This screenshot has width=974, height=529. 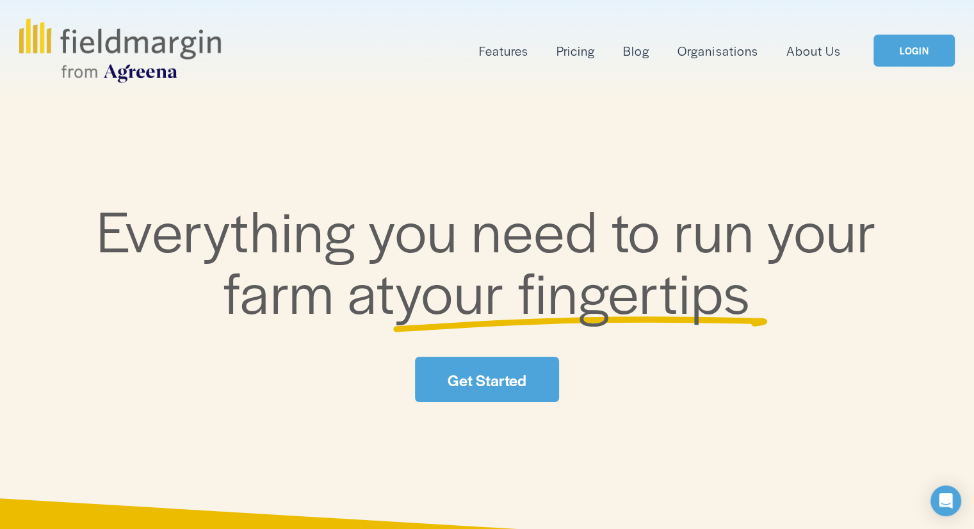 I want to click on a: Blog, so click(x=636, y=51).